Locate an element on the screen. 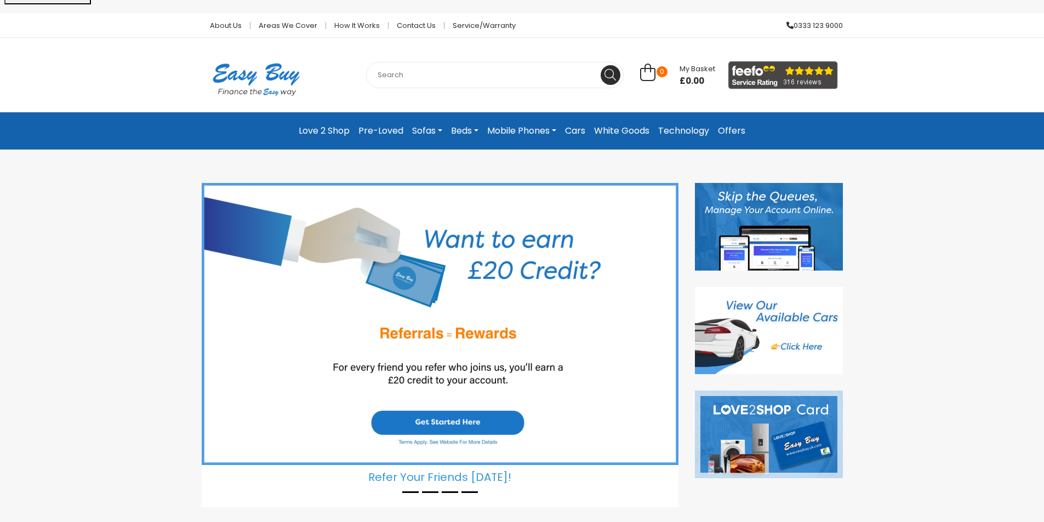 This screenshot has height=522, width=1044. a: Contact Us is located at coordinates (416, 25).